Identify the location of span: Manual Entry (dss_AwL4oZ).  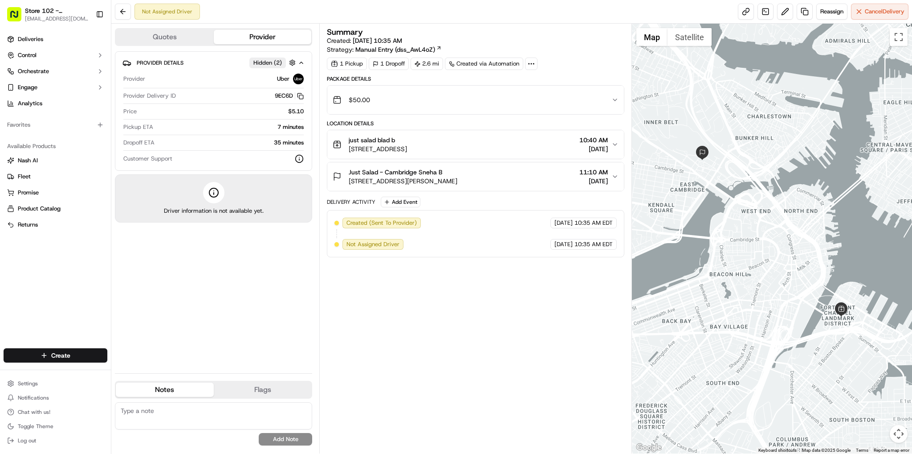
(395, 49).